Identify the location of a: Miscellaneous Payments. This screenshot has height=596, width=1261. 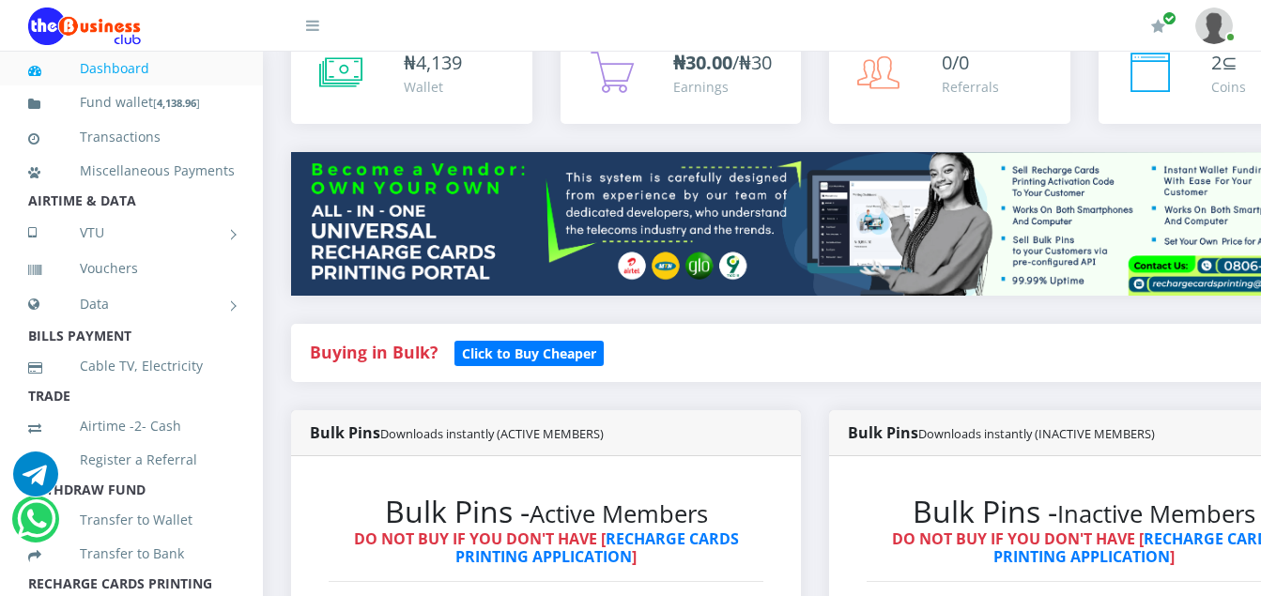
(131, 171).